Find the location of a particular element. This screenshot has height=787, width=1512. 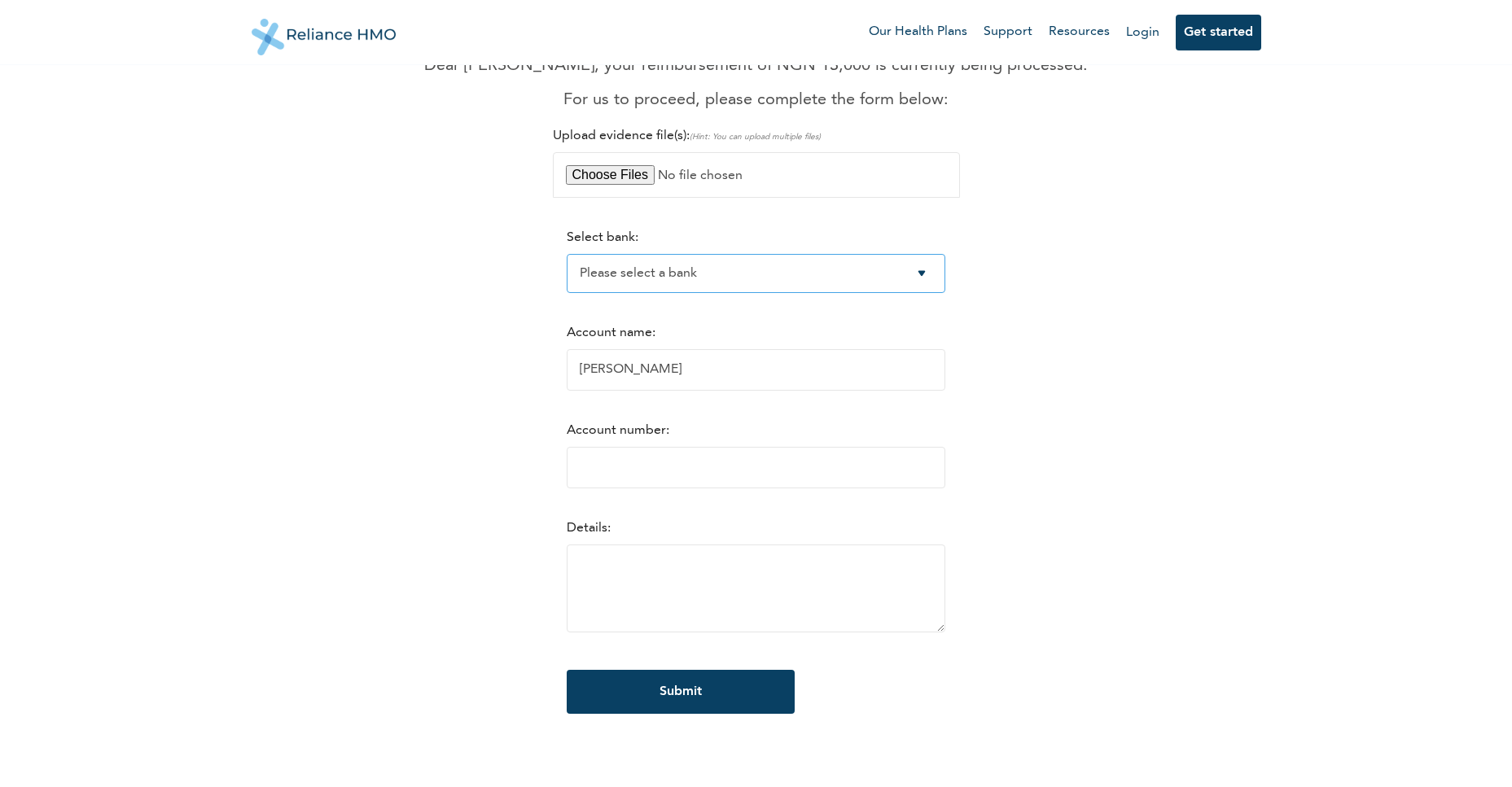

a: Resources is located at coordinates (1079, 32).